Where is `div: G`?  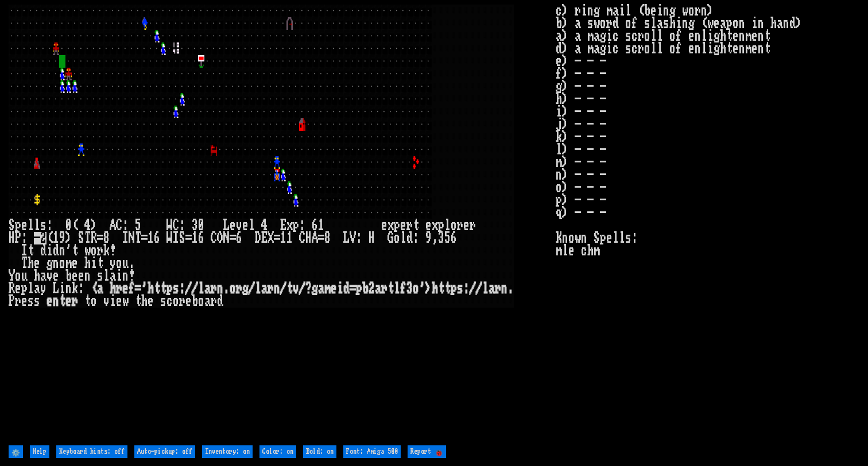
div: G is located at coordinates (390, 238).